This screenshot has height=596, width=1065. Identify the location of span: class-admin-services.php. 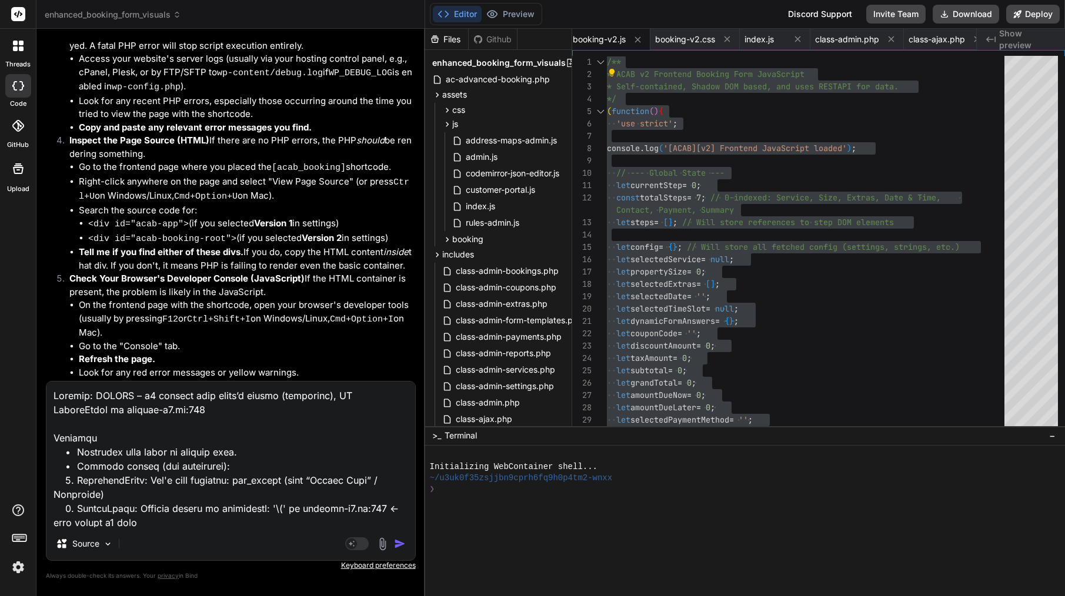
(505, 370).